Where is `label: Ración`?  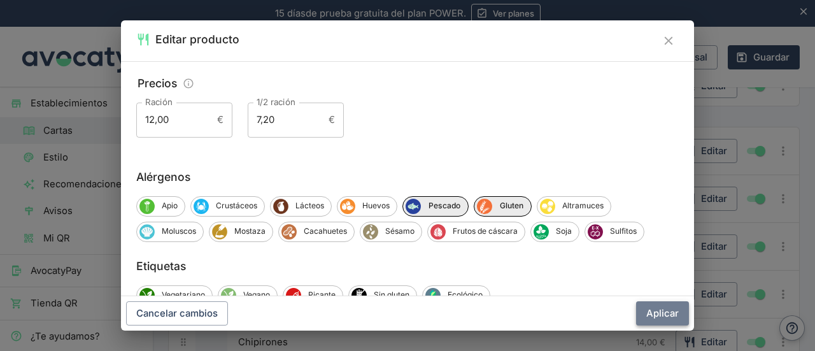
label: Ración is located at coordinates (158, 102).